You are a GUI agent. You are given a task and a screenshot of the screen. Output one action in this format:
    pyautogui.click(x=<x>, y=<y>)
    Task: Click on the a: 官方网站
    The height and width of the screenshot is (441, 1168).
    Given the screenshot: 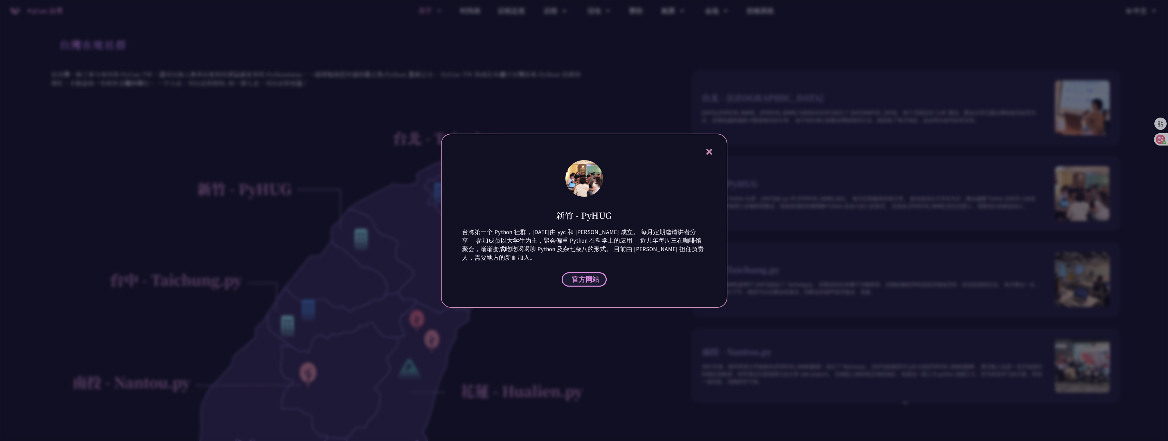 What is the action you would take?
    pyautogui.click(x=584, y=280)
    